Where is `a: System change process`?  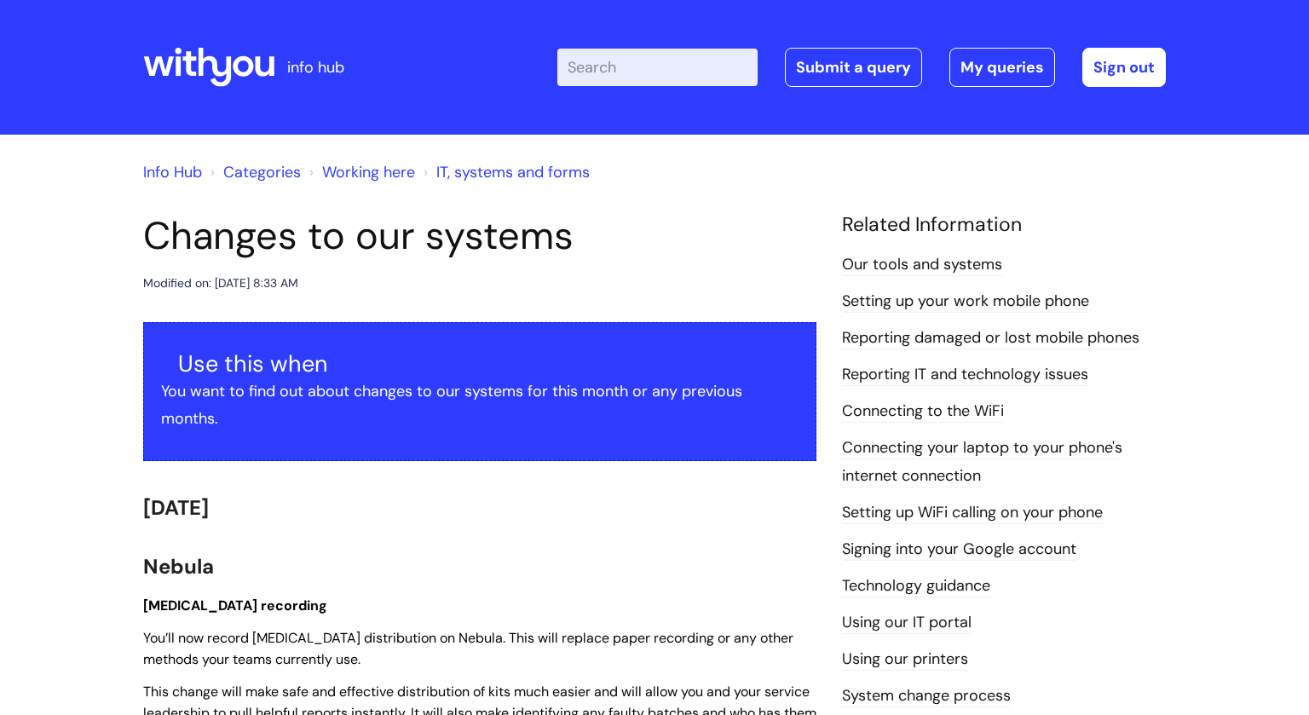
a: System change process is located at coordinates (926, 696).